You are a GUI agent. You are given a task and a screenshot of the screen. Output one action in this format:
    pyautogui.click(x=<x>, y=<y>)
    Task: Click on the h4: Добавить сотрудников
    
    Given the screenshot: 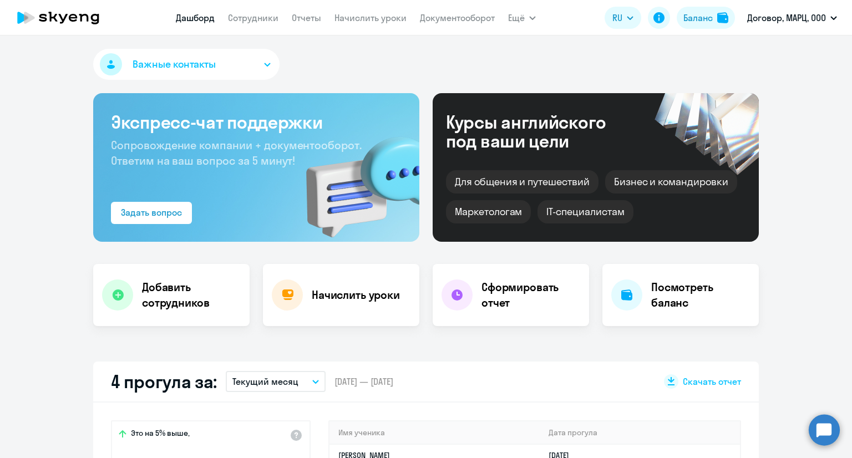 What is the action you would take?
    pyautogui.click(x=191, y=295)
    